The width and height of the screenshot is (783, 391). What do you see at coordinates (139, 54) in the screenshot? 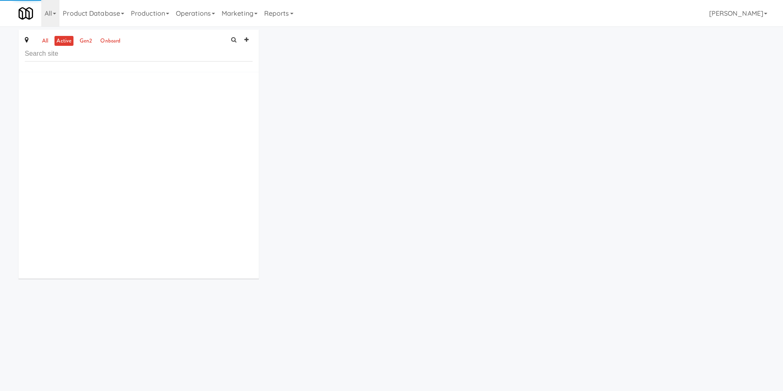
I see `input: Search site` at bounding box center [139, 54].